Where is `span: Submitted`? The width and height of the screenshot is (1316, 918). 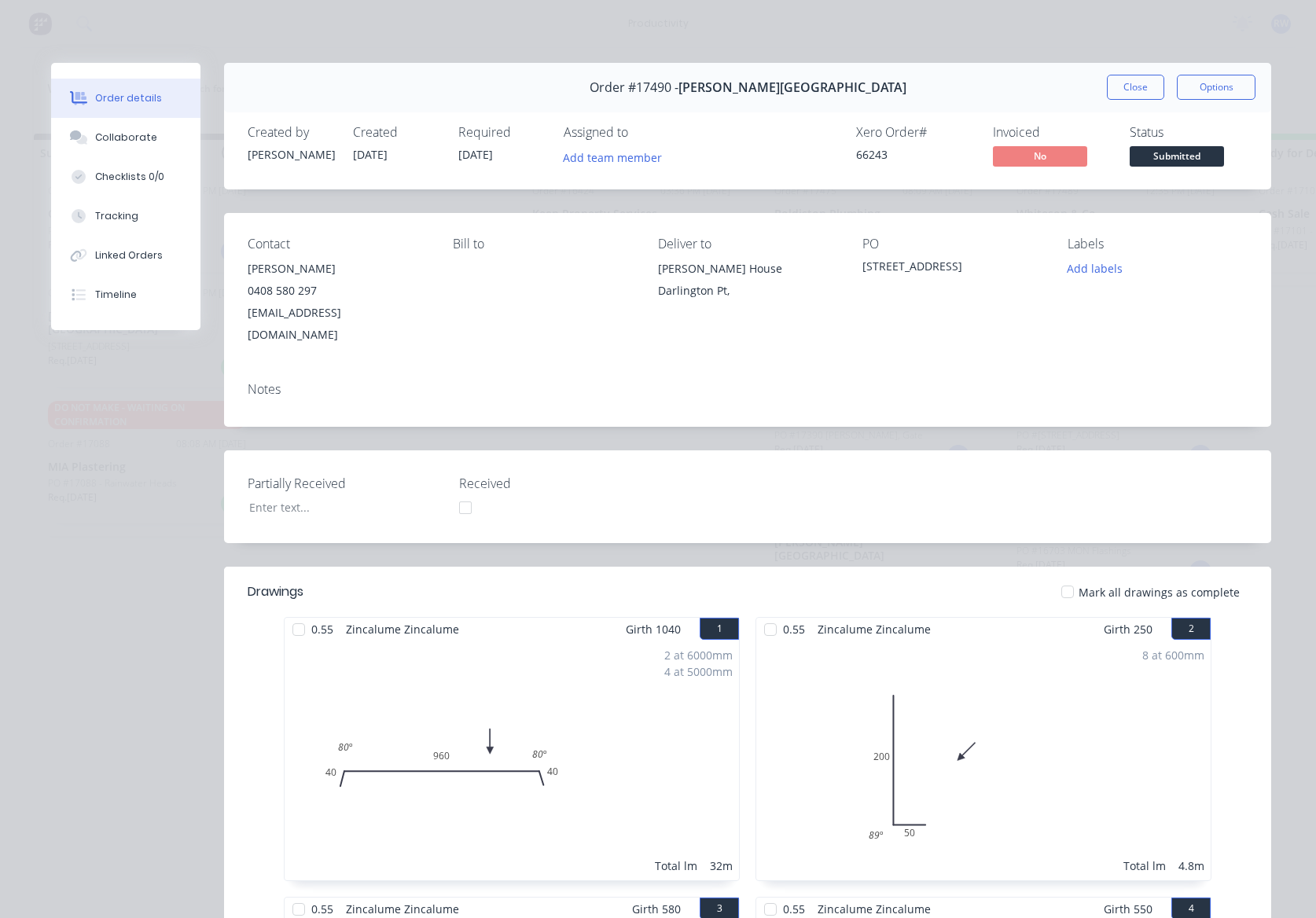 span: Submitted is located at coordinates (1177, 155).